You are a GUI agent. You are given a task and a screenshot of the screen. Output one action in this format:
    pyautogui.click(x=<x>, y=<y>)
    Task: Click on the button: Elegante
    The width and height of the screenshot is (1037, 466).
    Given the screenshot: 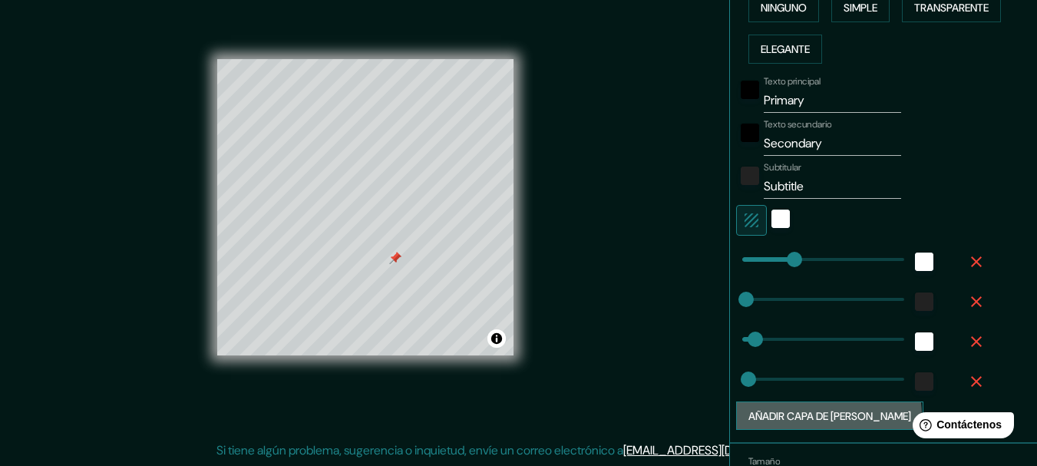 What is the action you would take?
    pyautogui.click(x=785, y=49)
    